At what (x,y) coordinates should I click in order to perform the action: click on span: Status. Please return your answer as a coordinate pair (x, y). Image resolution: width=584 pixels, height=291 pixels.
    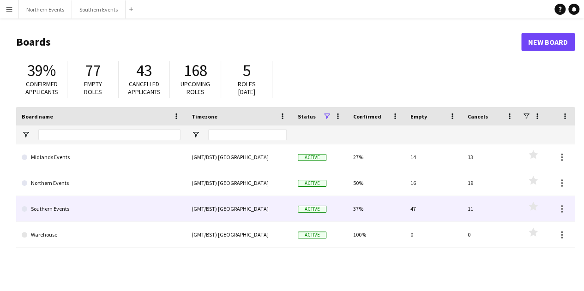
    Looking at the image, I should click on (307, 116).